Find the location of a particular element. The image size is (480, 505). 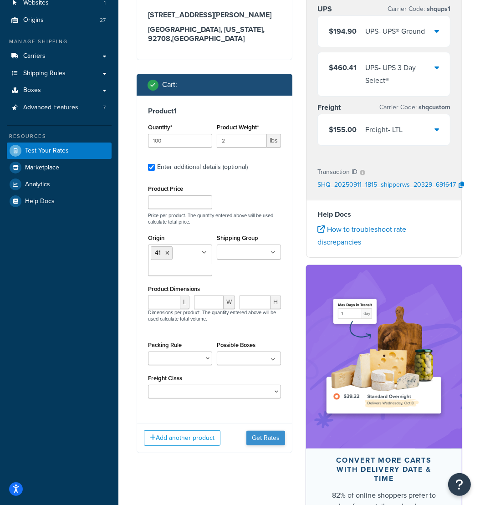

div: UPS - UPS 3 Day Select® is located at coordinates (400, 74).